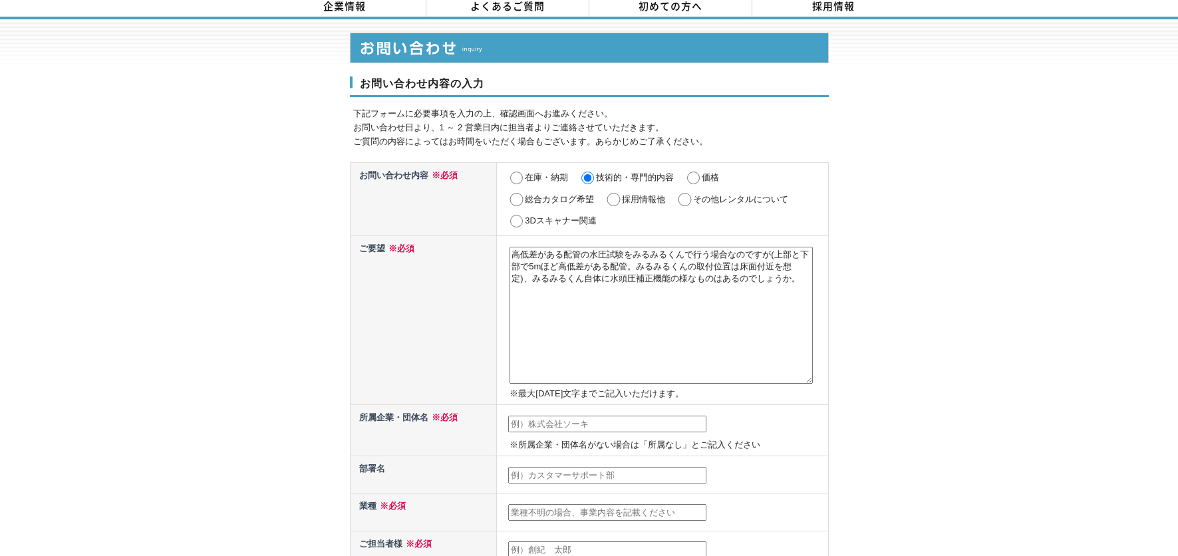 This screenshot has height=556, width=1178. What do you see at coordinates (590, 128) in the screenshot?
I see `p: 下記フォームに必要事項を入力の上、確認画面へお進みください。 お問い合わせ日より、1 ～ 2 営業日内に担当者よりご連絡させていただきます。 ご質問の内容によってはお時間をいただく場合もございま...` at bounding box center [590, 128].